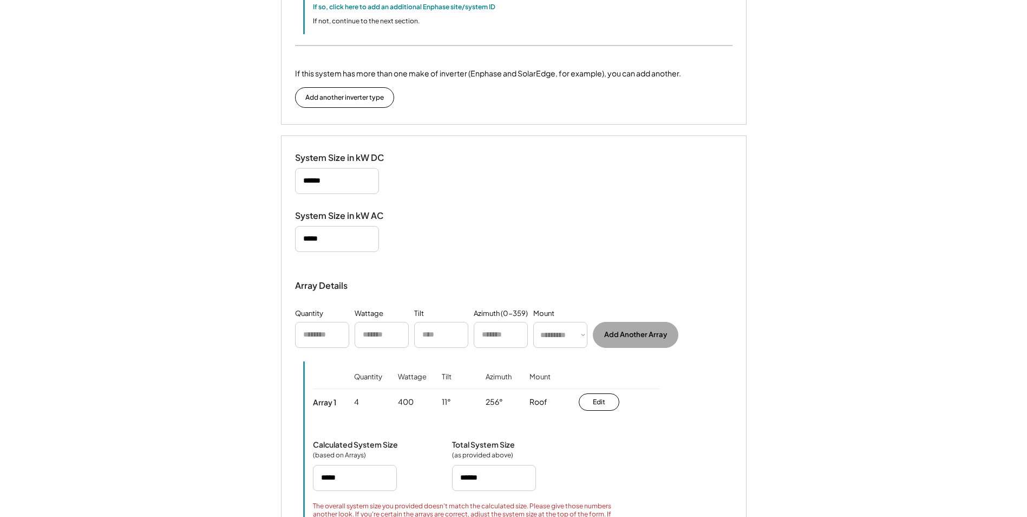  Describe the element at coordinates (599, 402) in the screenshot. I see `button: Edit` at that location.